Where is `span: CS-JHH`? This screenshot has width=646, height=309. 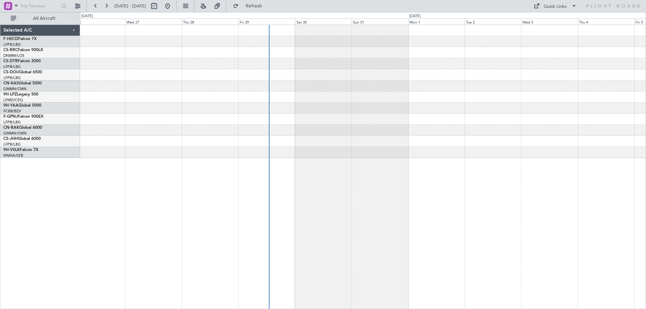 span: CS-JHH is located at coordinates (10, 139).